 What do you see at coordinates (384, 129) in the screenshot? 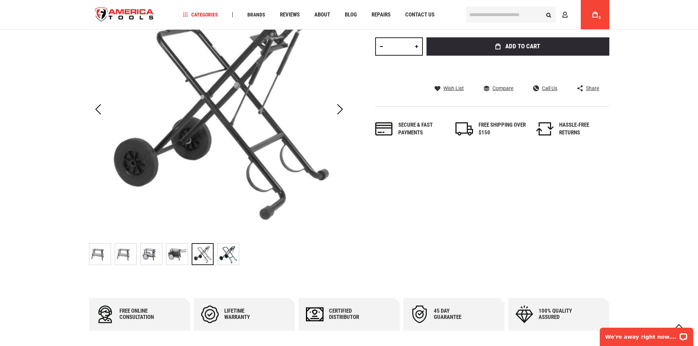
I see `img: payments` at bounding box center [384, 129].